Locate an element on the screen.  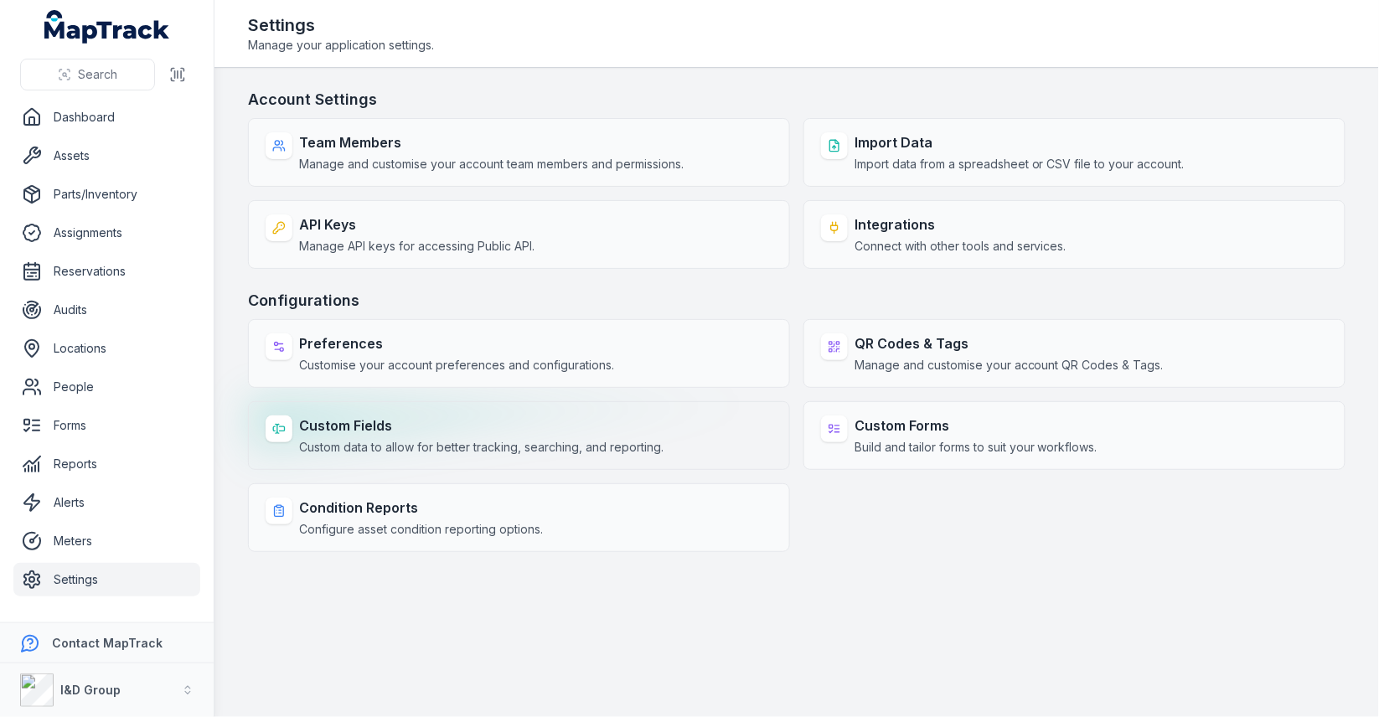
a: Assignments is located at coordinates (106, 233).